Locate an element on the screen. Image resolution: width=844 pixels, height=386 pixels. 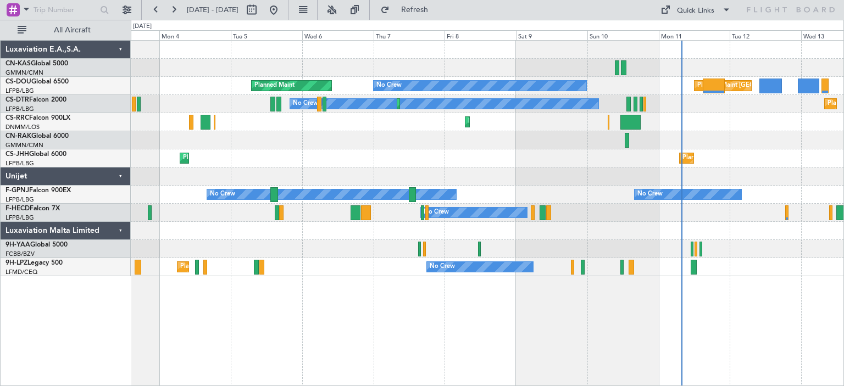
div: Tue 12 is located at coordinates (765, 35).